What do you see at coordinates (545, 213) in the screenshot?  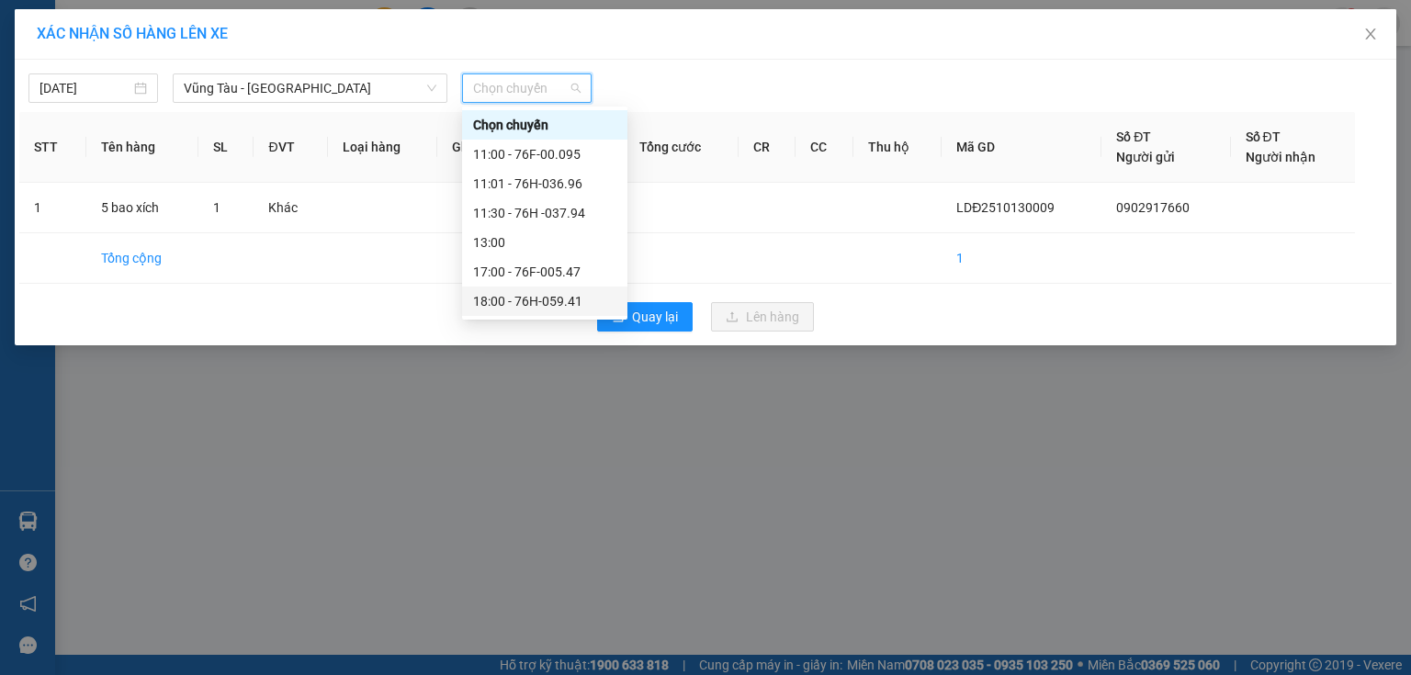 I see `div: 11:30 - 76H -037.94` at bounding box center [545, 213].